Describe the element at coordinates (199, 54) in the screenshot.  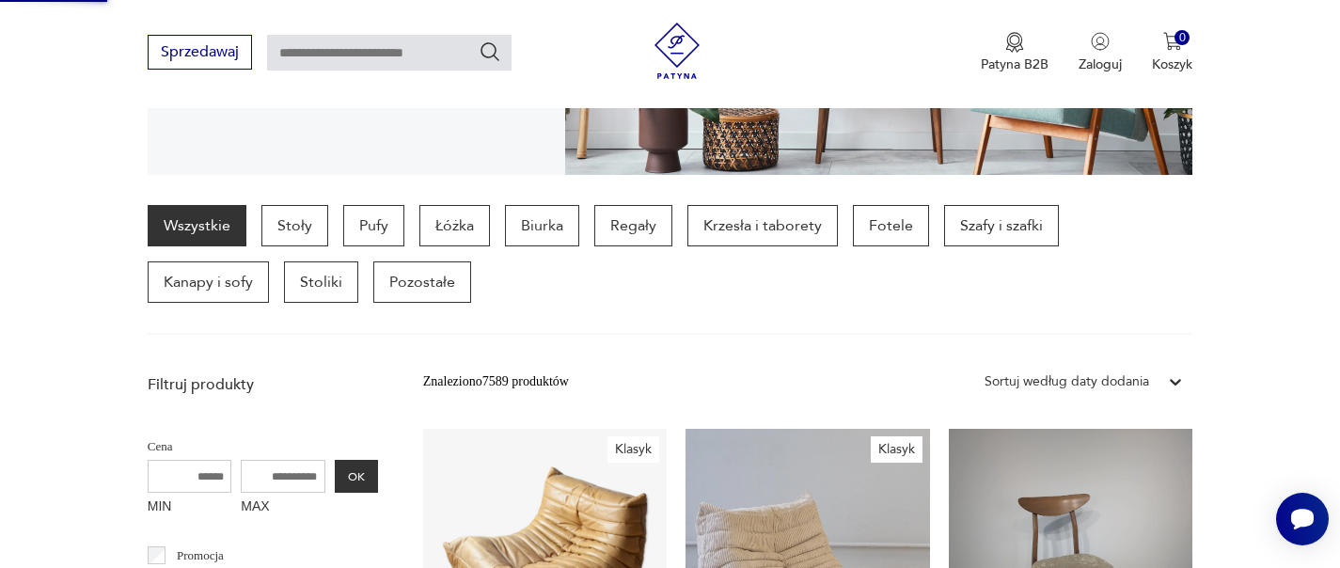
I see `a: Sprzedawaj` at that location.